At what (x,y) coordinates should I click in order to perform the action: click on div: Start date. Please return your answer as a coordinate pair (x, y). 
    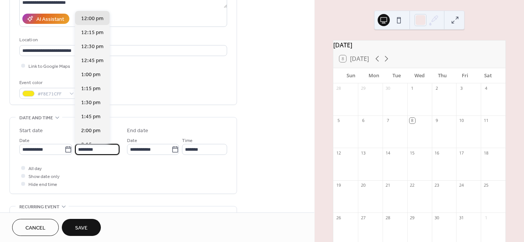
    Looking at the image, I should click on (31, 131).